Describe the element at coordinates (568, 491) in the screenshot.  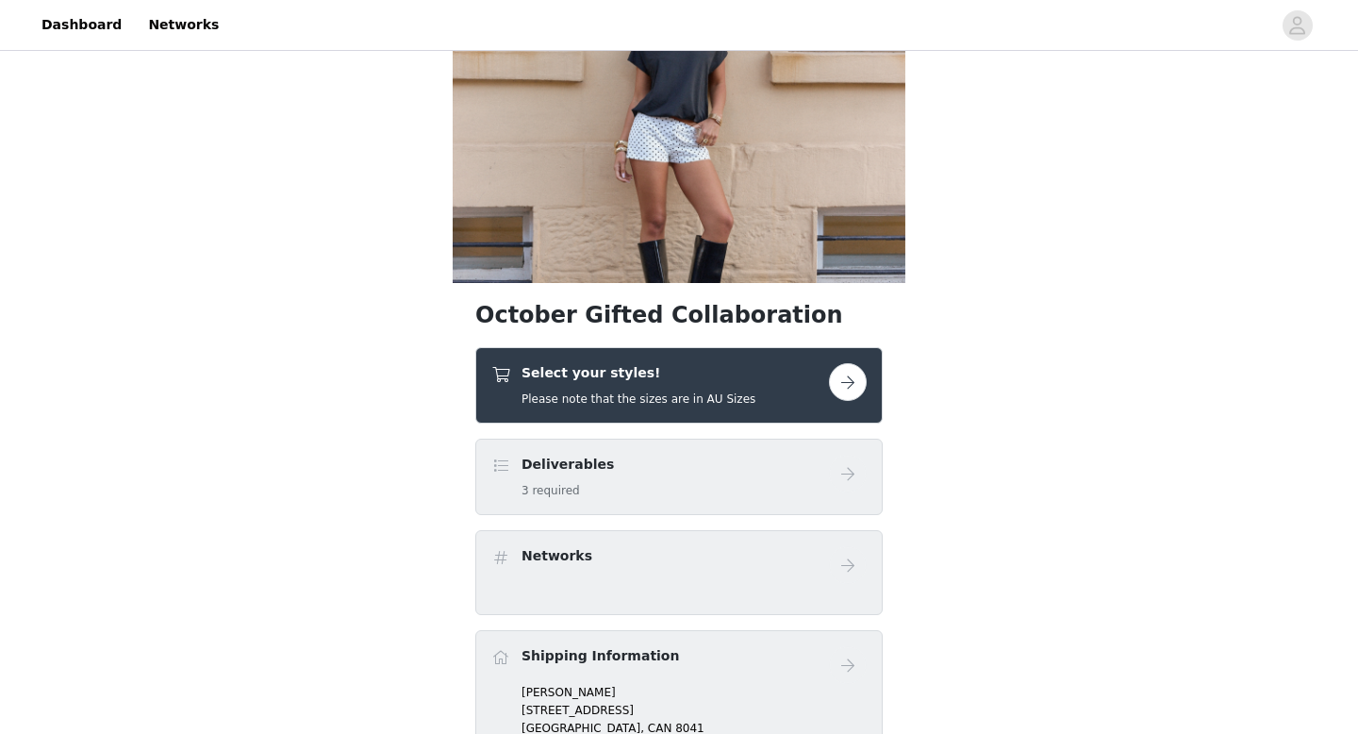
I see `h5: 3 required` at that location.